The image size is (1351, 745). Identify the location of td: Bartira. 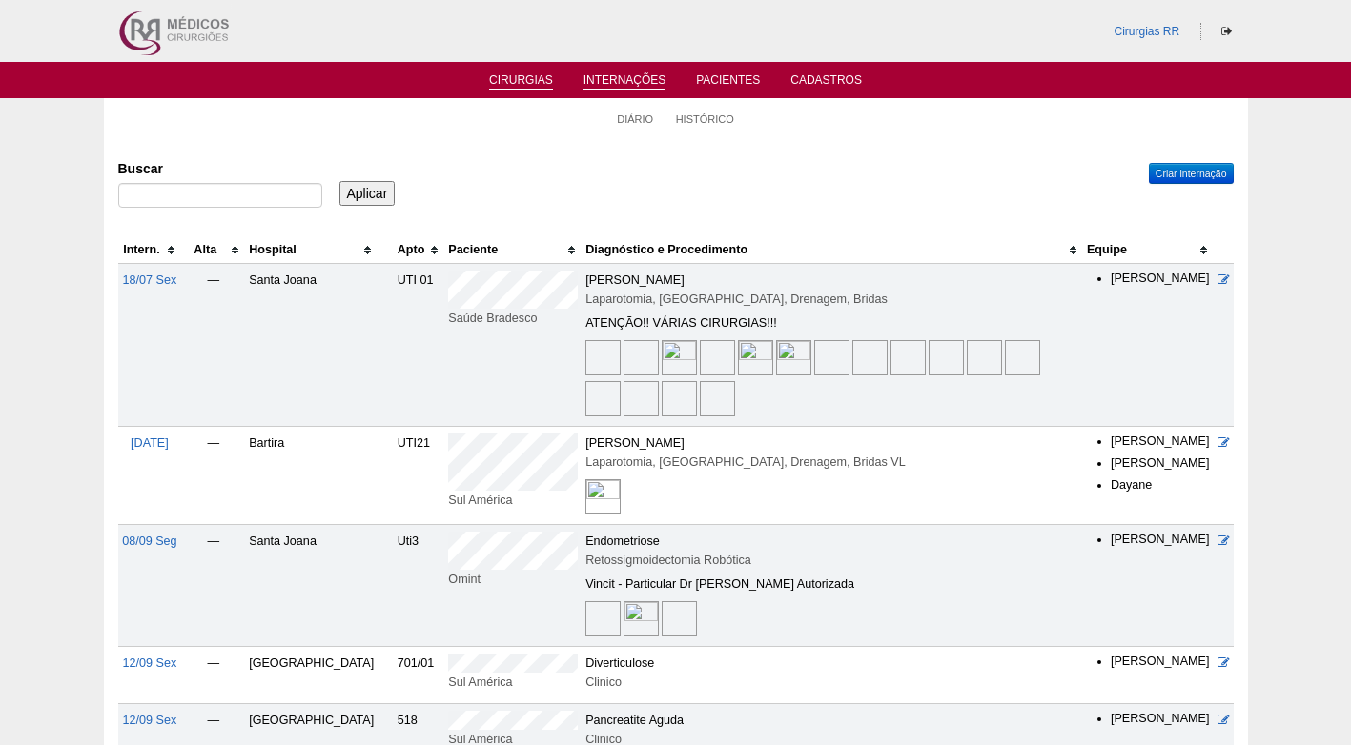
(311, 476).